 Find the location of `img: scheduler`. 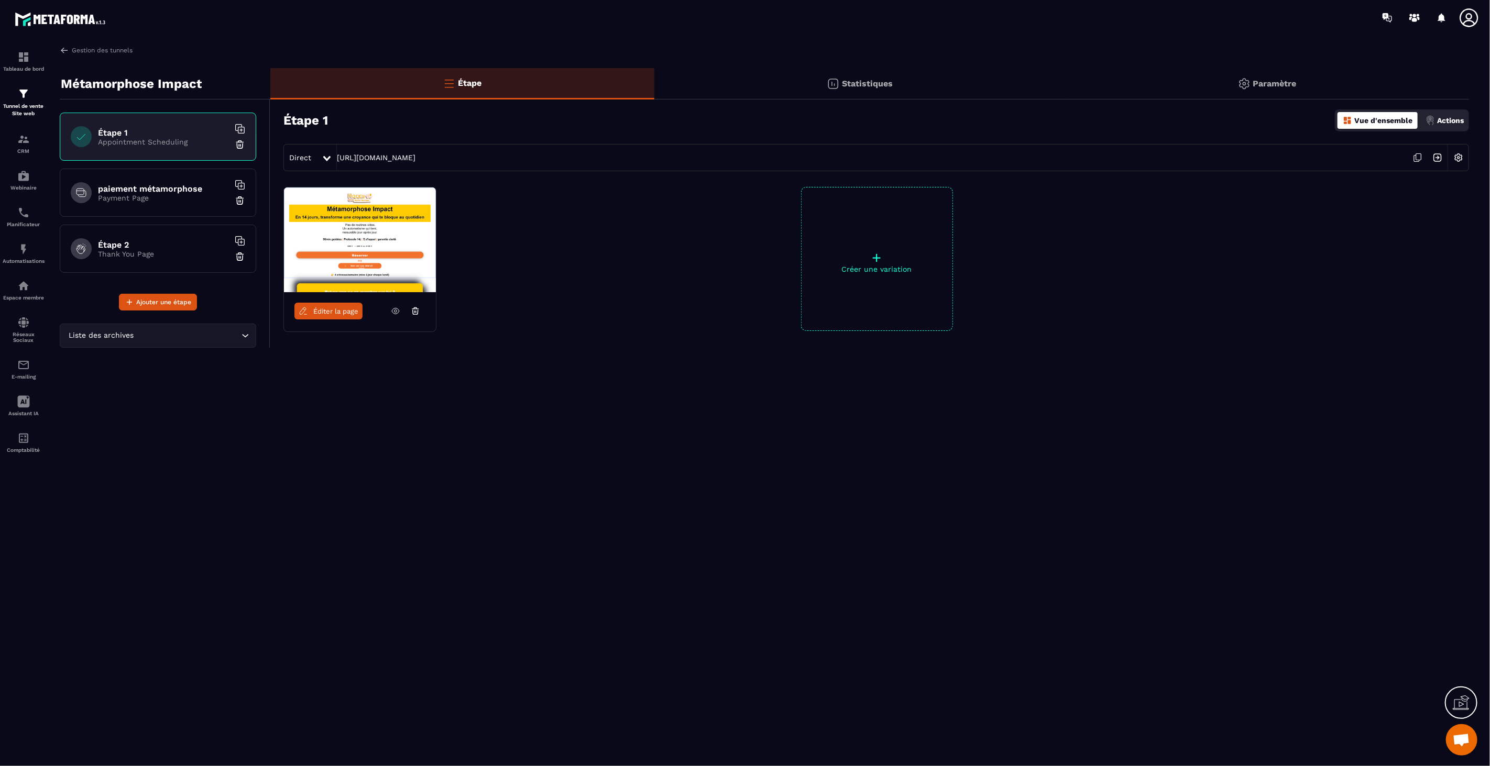

img: scheduler is located at coordinates (24, 213).